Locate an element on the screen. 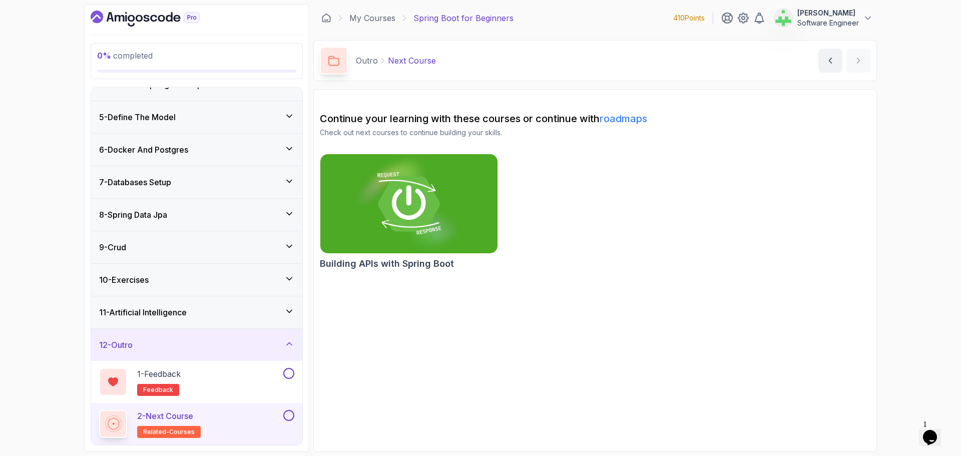  h3: 9 - Crud is located at coordinates (113, 247).